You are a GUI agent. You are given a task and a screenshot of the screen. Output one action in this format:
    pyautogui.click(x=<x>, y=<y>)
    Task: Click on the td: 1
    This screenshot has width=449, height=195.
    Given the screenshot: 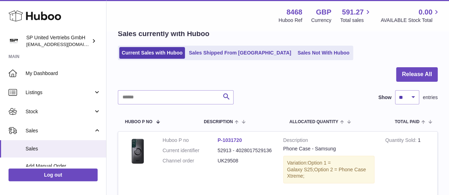 What is the action you would take?
    pyautogui.click(x=408, y=162)
    